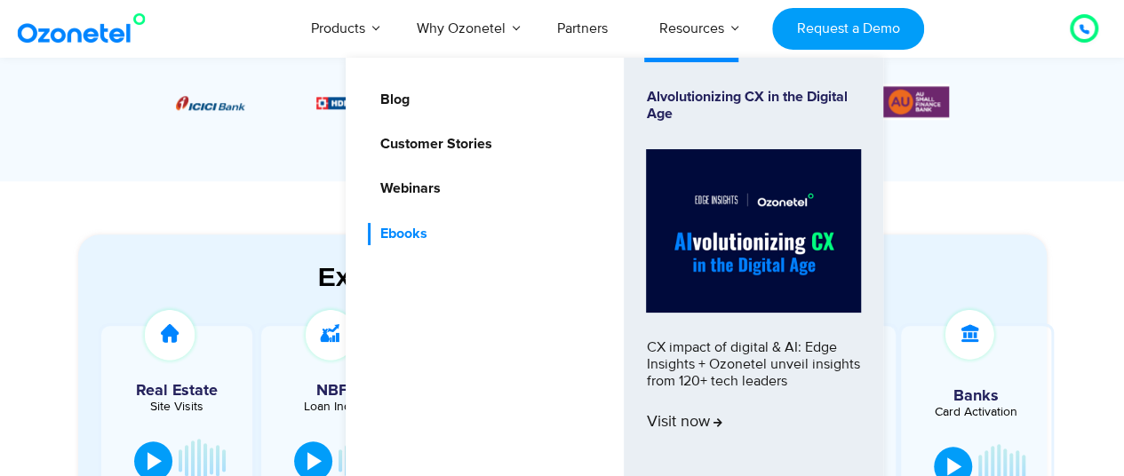 The height and width of the screenshot is (476, 1124). I want to click on a: Blog, so click(389, 99).